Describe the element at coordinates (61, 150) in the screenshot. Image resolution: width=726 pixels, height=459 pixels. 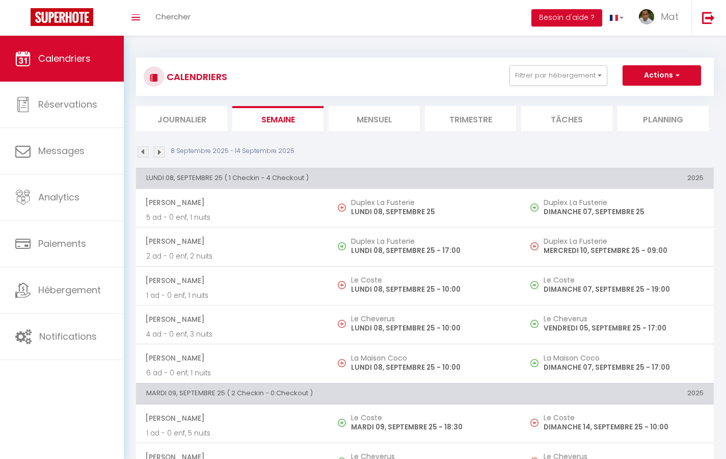
I see `span: Messages` at that location.